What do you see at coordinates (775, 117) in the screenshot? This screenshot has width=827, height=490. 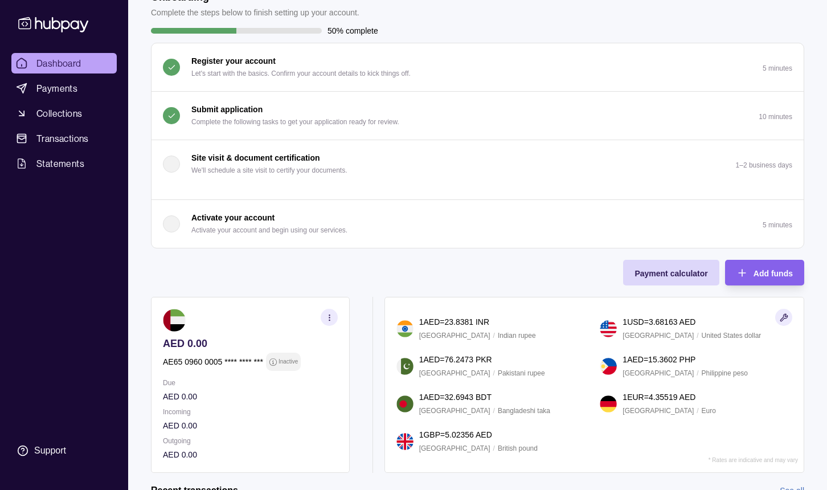 I see `p: 10 minutes` at bounding box center [775, 117].